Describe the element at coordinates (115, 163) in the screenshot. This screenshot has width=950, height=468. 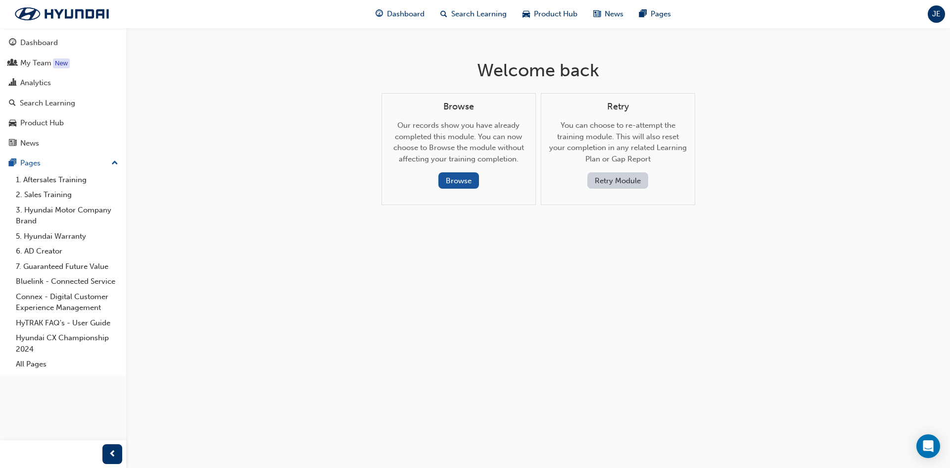
I see `span: up-icon` at that location.